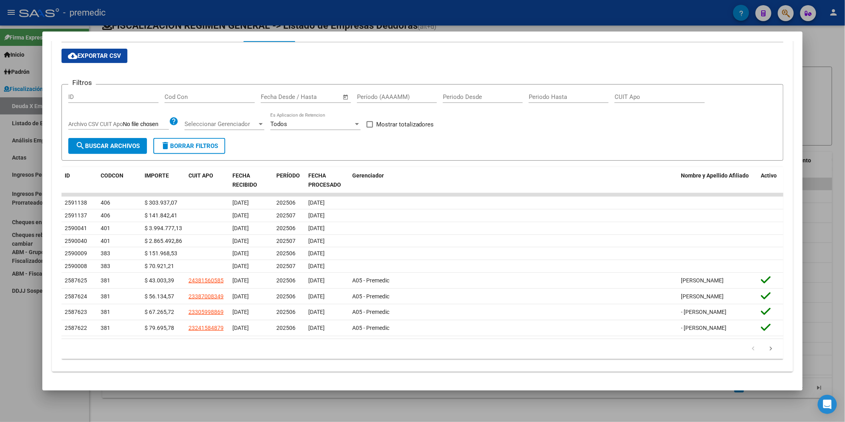 This screenshot has width=845, height=422. I want to click on button: Exportar CSV, so click(94, 56).